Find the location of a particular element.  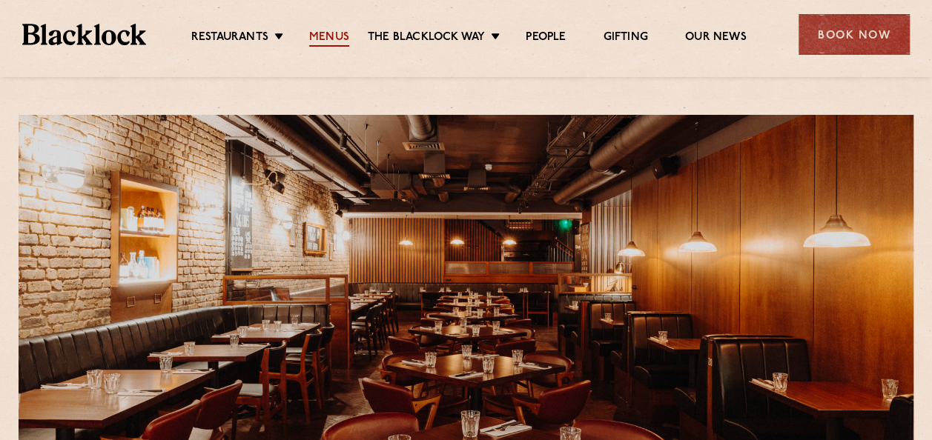

a: People is located at coordinates (546, 39).